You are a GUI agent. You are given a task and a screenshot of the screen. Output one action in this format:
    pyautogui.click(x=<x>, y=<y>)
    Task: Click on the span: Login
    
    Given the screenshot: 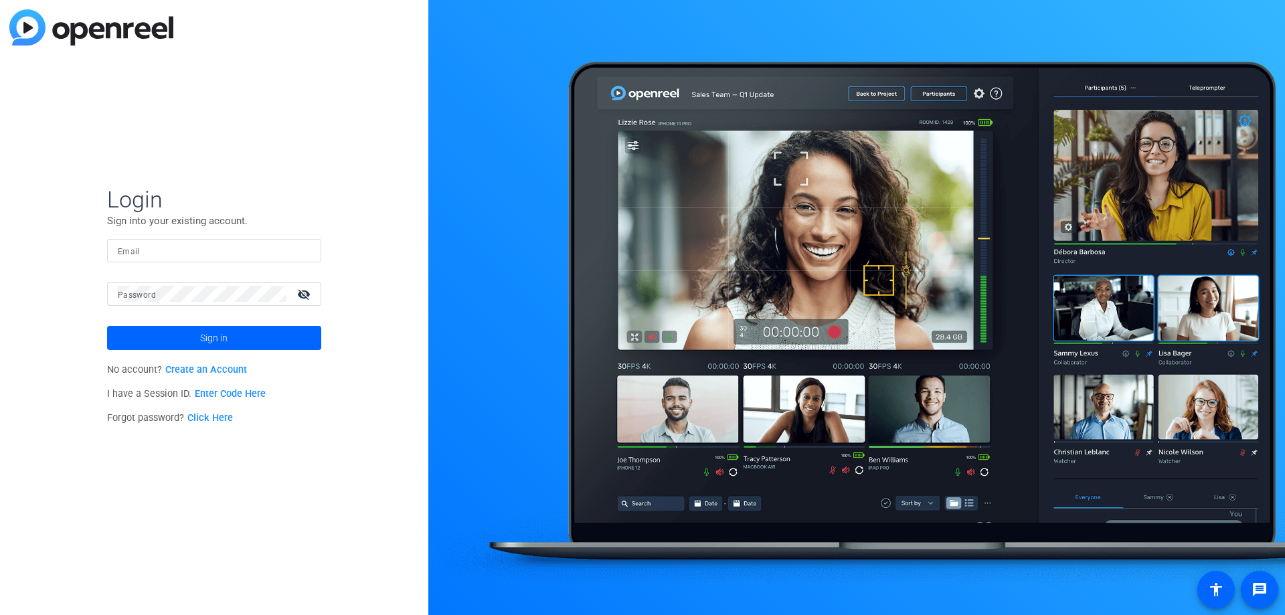 What is the action you would take?
    pyautogui.click(x=214, y=199)
    